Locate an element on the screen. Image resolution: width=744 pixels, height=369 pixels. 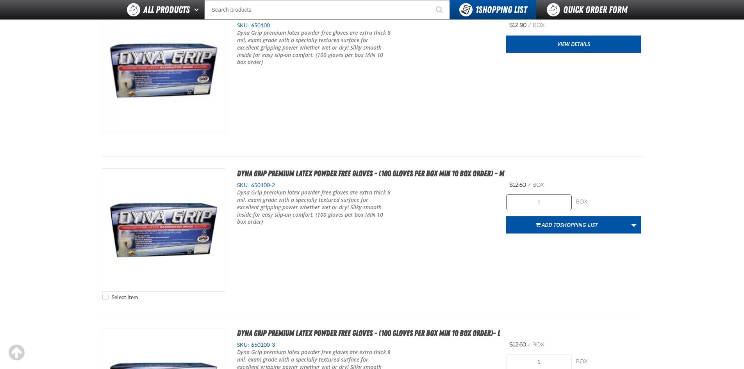
strong: 1 is located at coordinates (477, 10).